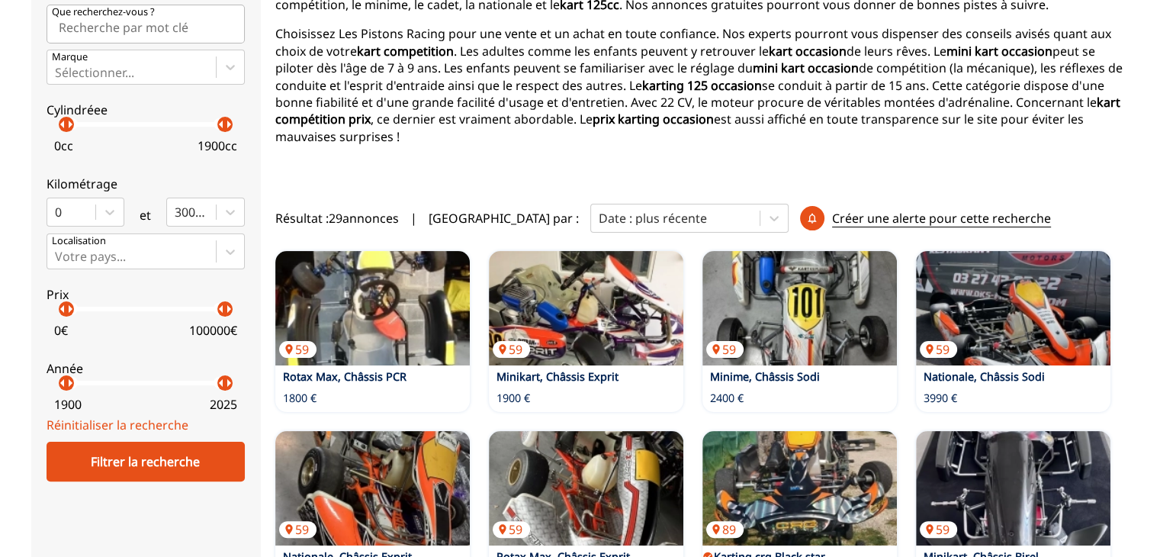  I want to click on input: Votre pays..., so click(56, 256).